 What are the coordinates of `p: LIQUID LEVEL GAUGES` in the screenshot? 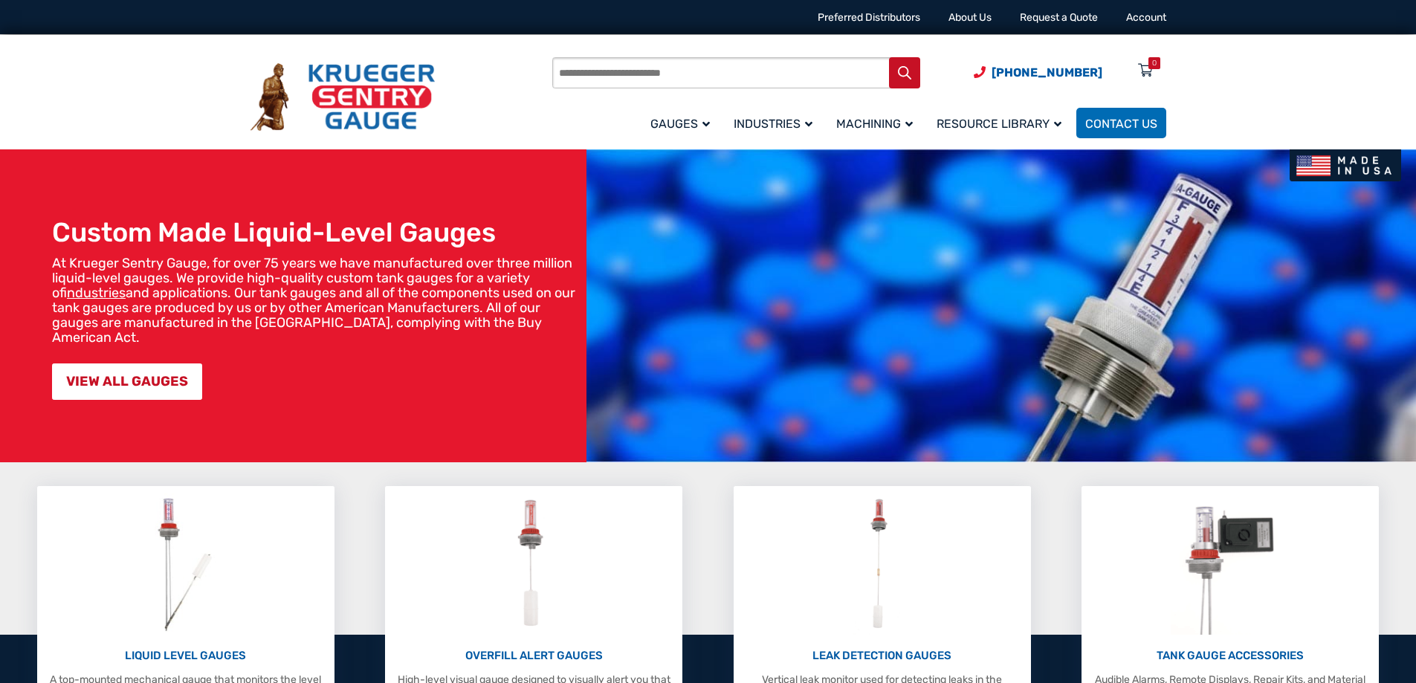 It's located at (186, 656).